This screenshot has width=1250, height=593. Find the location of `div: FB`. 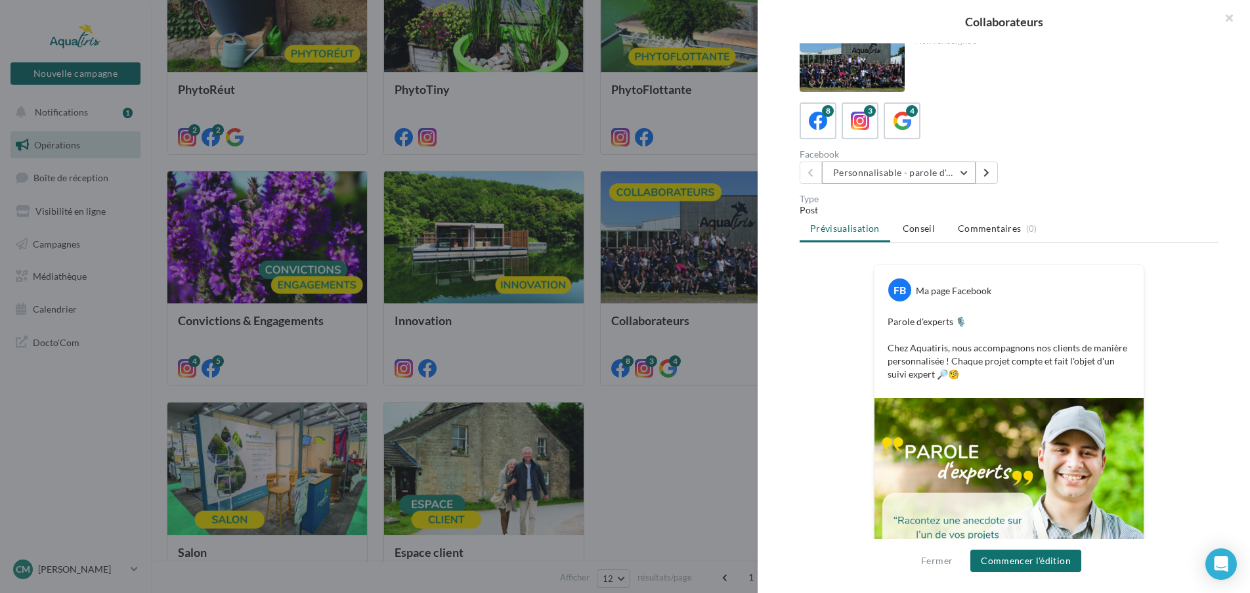

div: FB is located at coordinates (899, 289).